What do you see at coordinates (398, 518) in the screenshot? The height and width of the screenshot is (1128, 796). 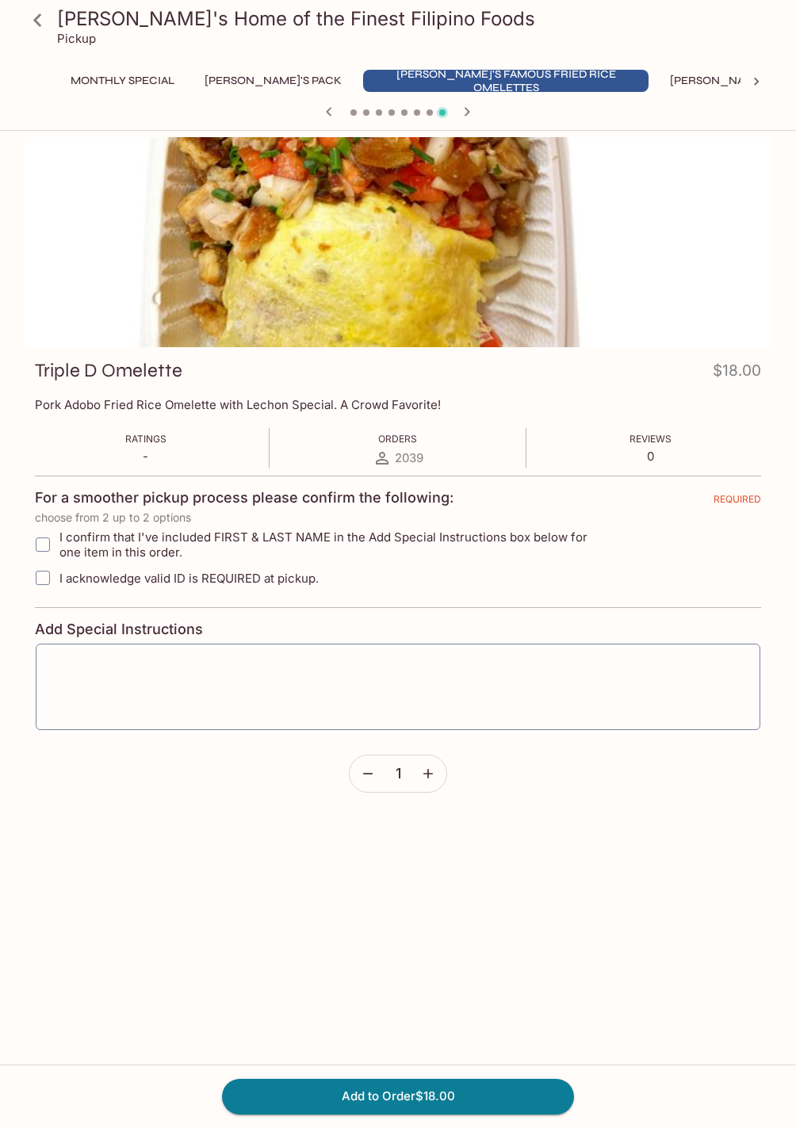 I see `p: choose from 2 up to 2 options` at bounding box center [398, 518].